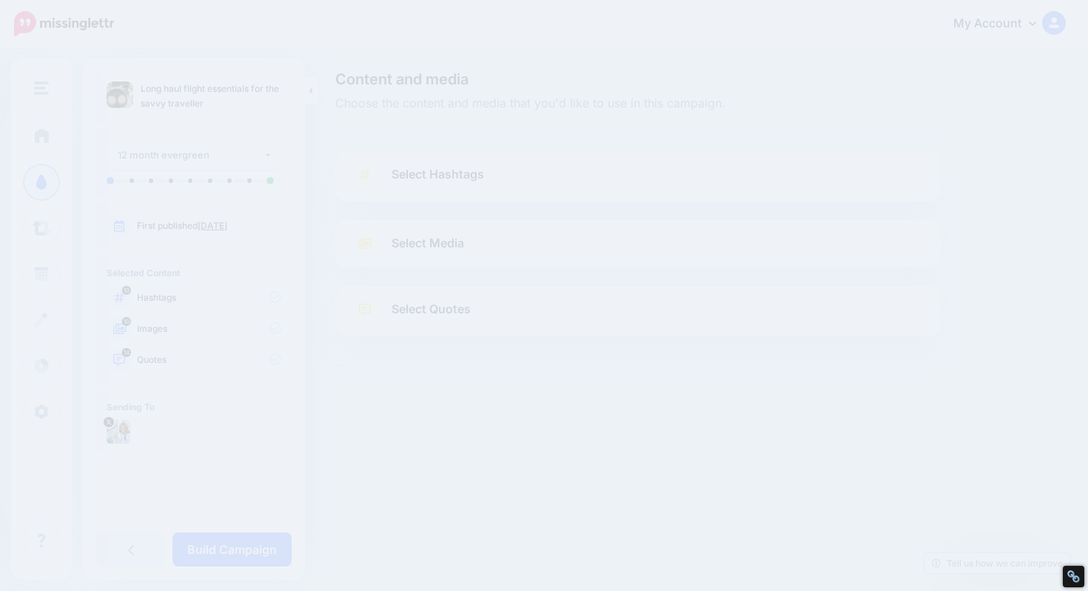  Describe the element at coordinates (209, 329) in the screenshot. I see `p: Images` at that location.